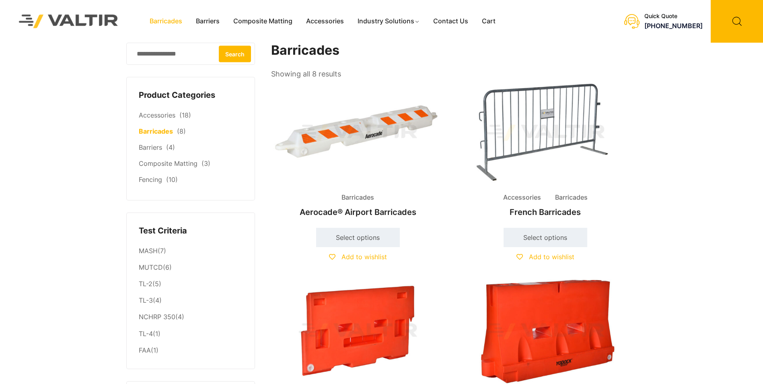 The width and height of the screenshot is (763, 384). Describe the element at coordinates (191, 267) in the screenshot. I see `li: (6)` at that location.